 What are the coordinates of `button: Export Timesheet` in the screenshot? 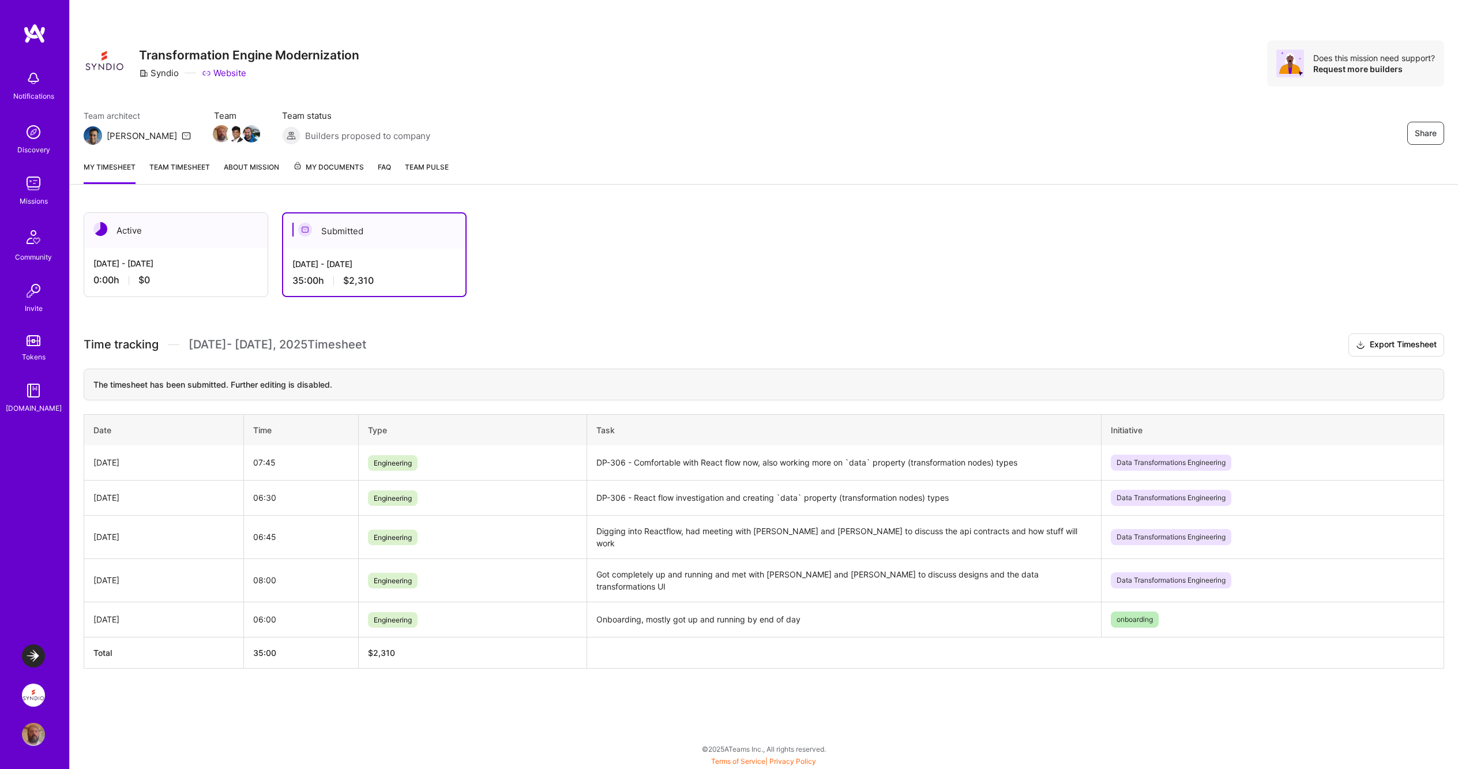 It's located at (1396, 345).